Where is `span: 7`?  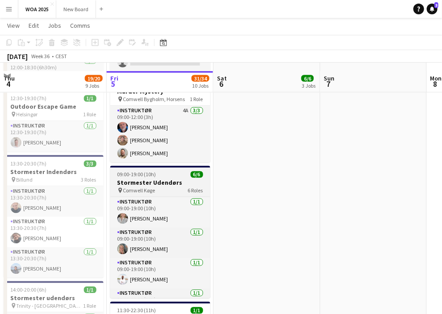
span: 7 is located at coordinates (328, 84).